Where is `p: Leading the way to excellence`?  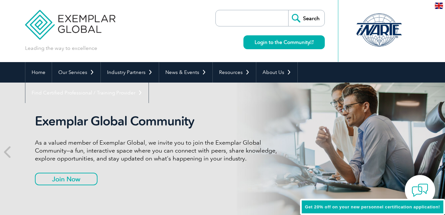 p: Leading the way to excellence is located at coordinates (61, 48).